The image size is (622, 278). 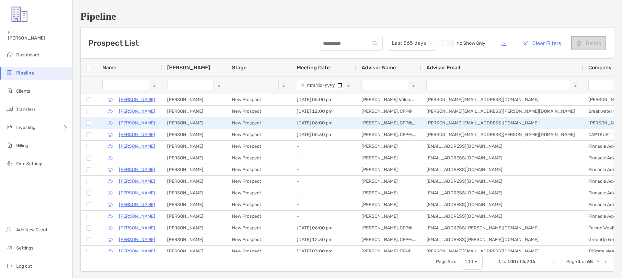 I want to click on label: No Show Only, so click(x=463, y=43).